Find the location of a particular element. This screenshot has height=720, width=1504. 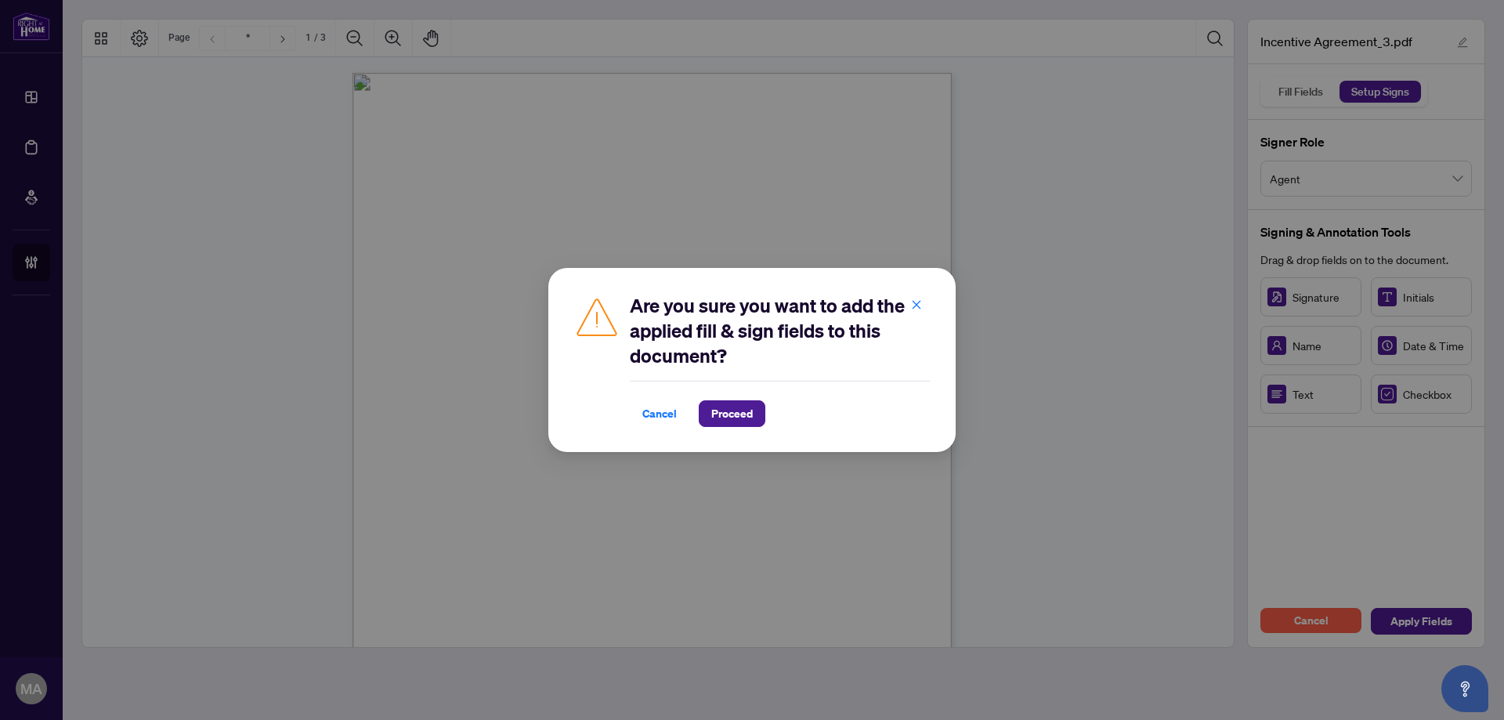

span: Proceed is located at coordinates (732, 414).